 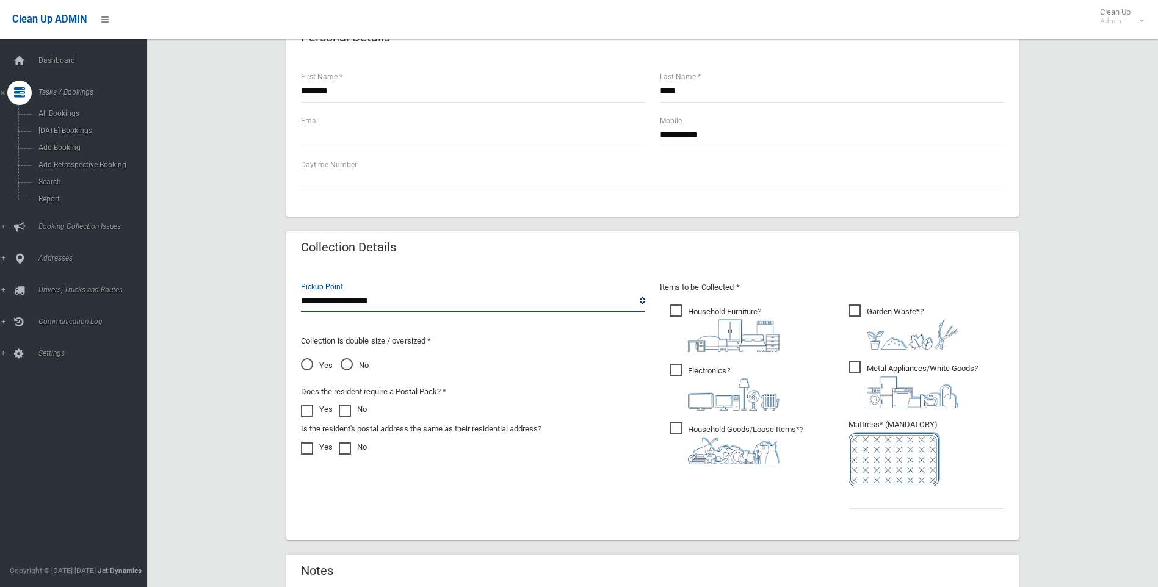 I want to click on span: No, so click(x=355, y=366).